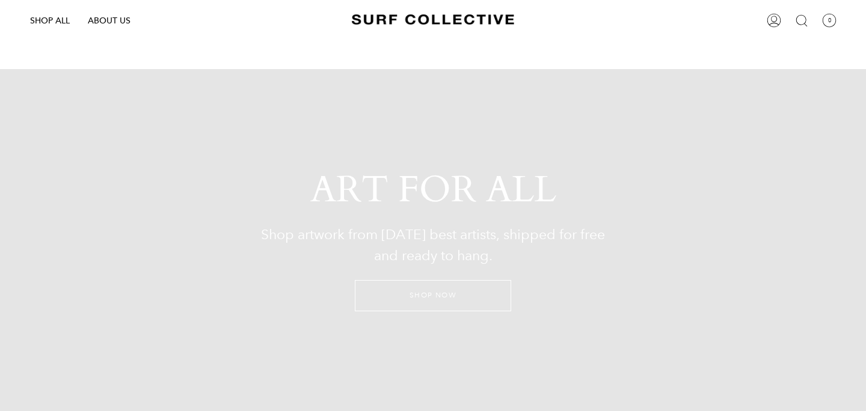  I want to click on h2: ART FOR ALL, so click(433, 190).